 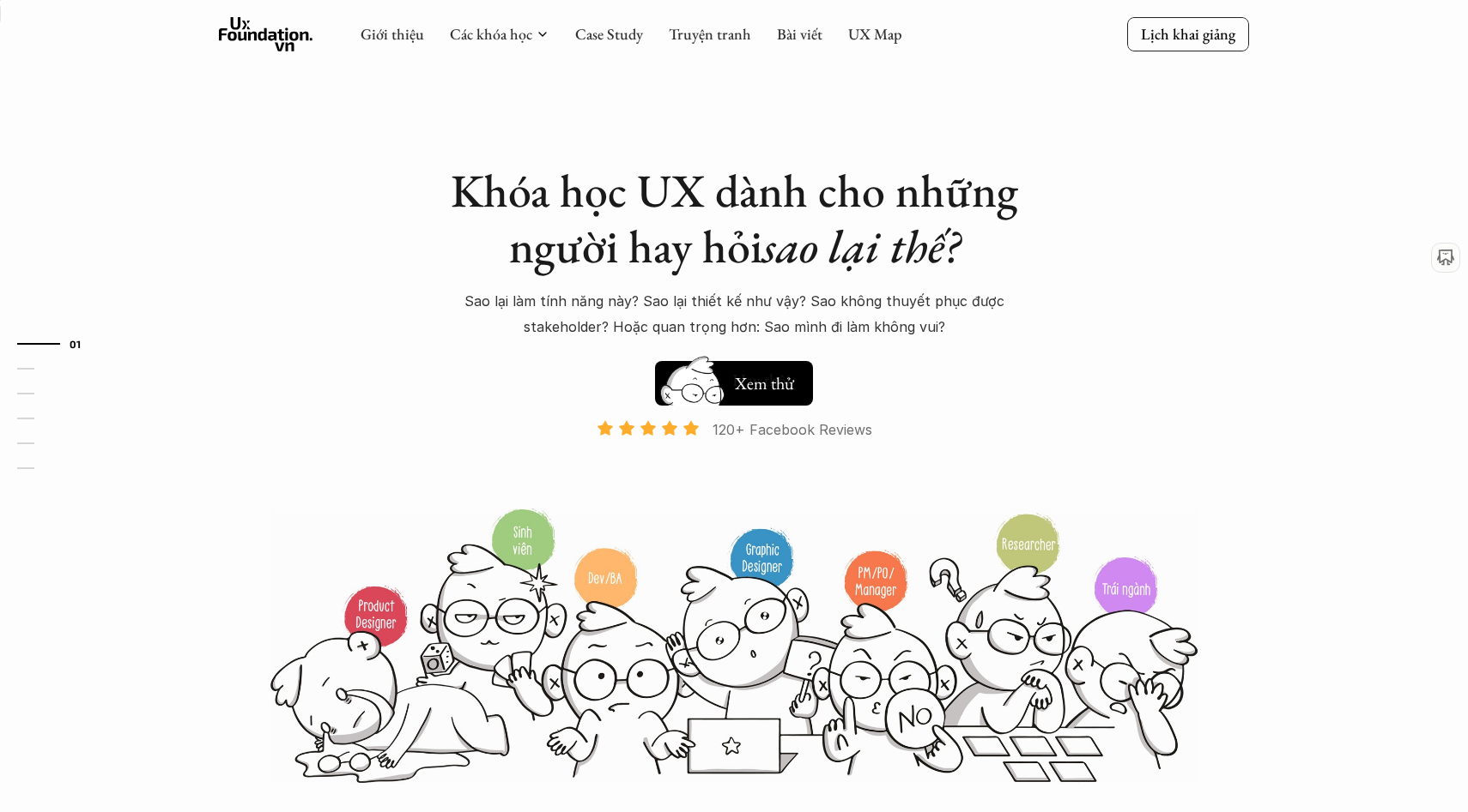 I want to click on strong: 05, so click(x=50, y=443).